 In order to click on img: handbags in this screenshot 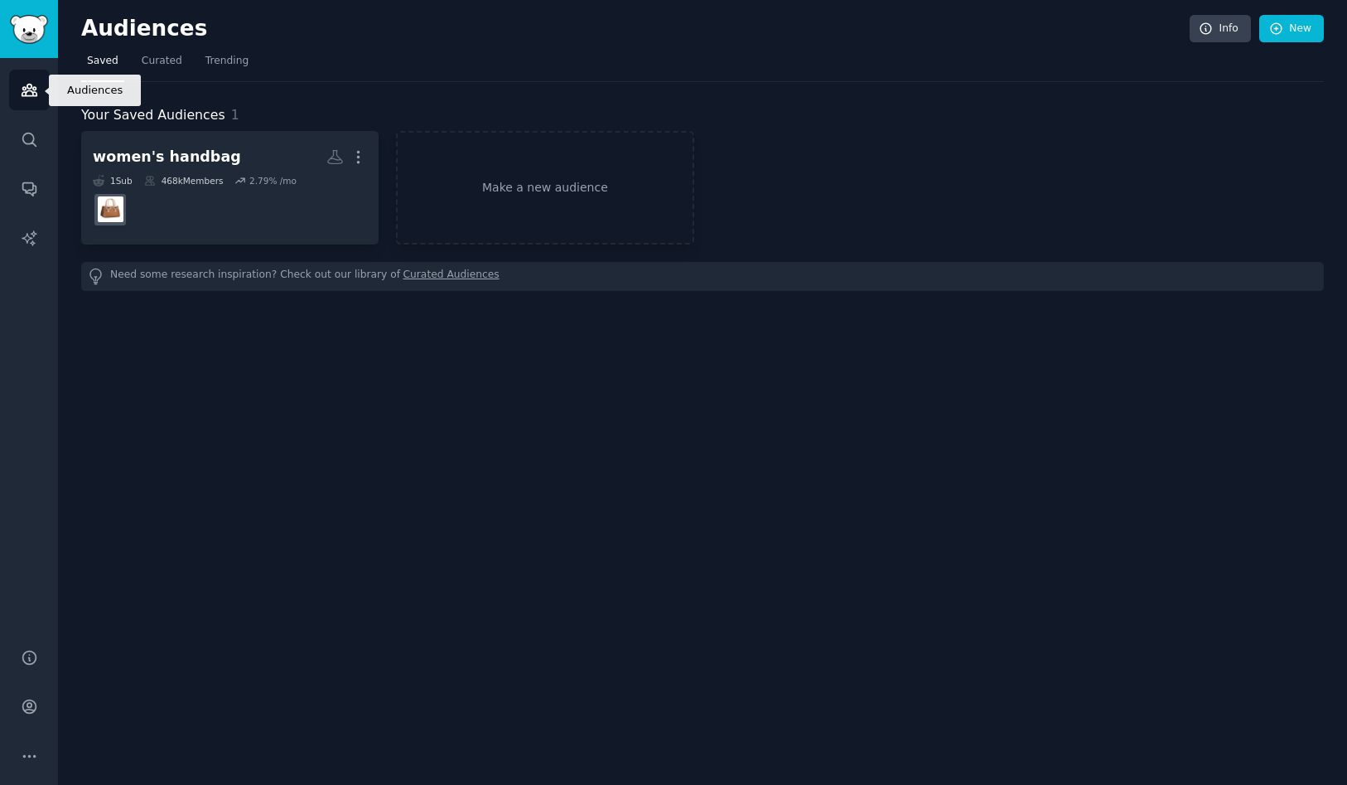, I will do `click(110, 209)`.